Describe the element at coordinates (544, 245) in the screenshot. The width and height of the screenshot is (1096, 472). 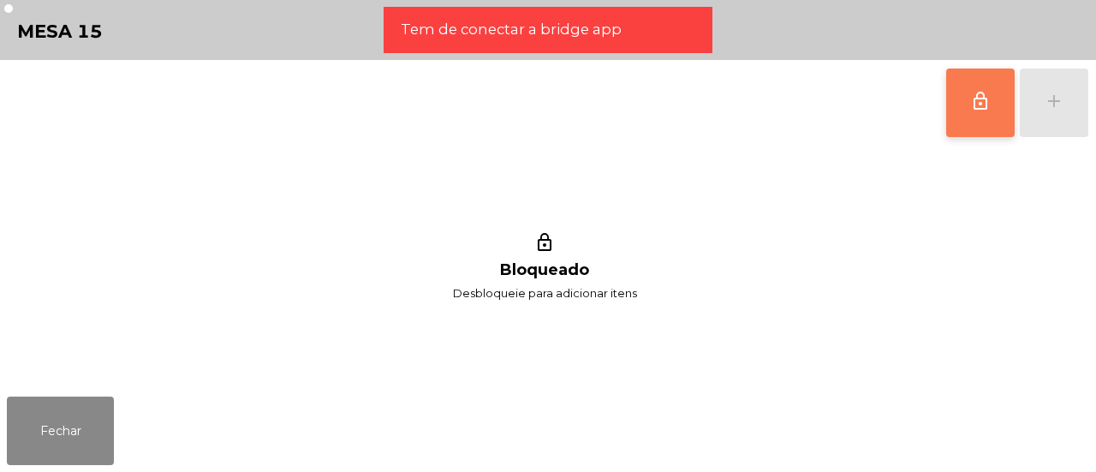
I see `i: lock_outline` at that location.